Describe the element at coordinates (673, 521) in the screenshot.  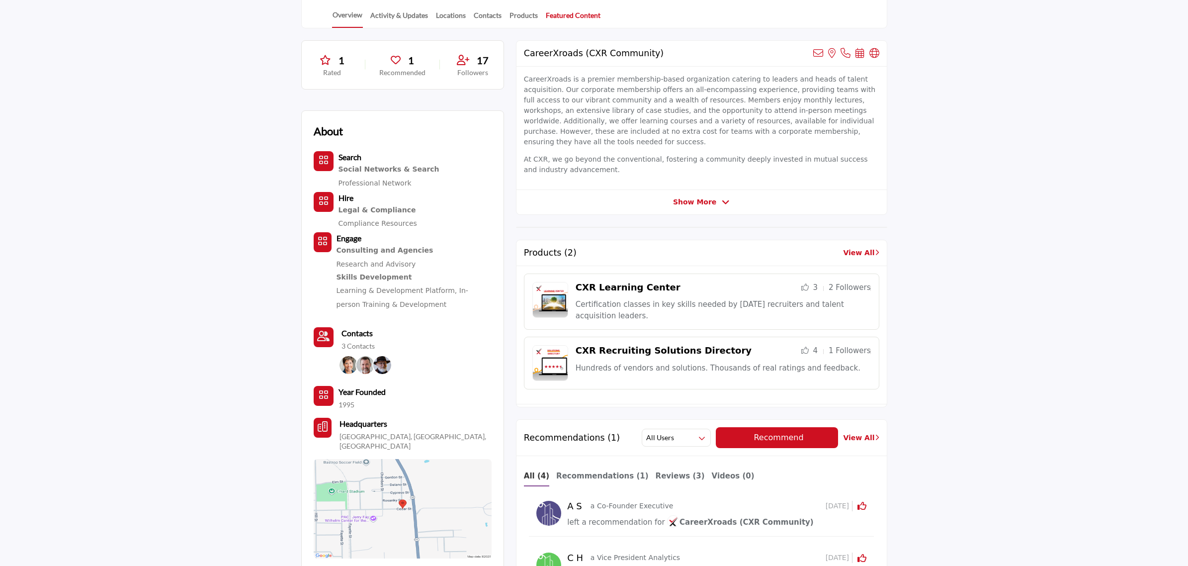
I see `img: image` at that location.